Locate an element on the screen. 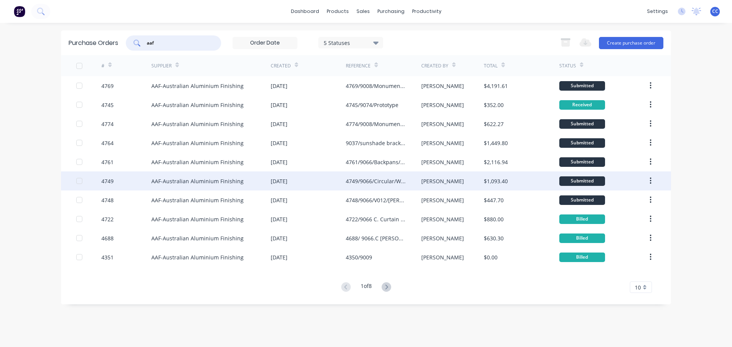 Image resolution: width=732 pixels, height=347 pixels. div: 9037/sunshade brackets/Canterbury Leisure is located at coordinates (376, 143).